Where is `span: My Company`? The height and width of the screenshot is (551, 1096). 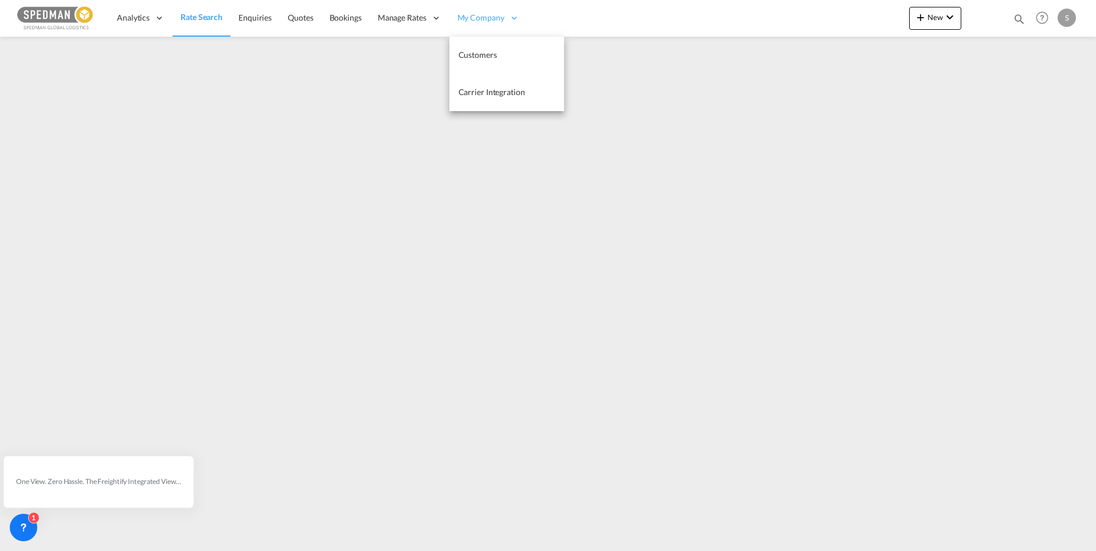 span: My Company is located at coordinates (481, 18).